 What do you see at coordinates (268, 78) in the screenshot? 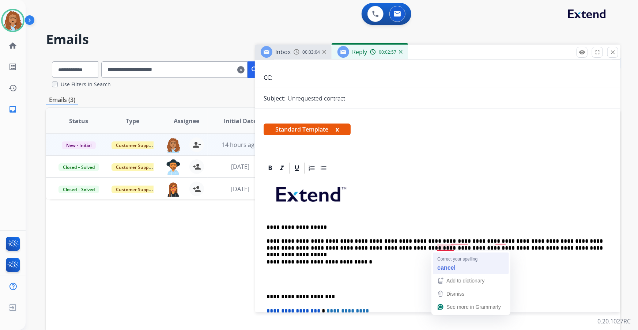
I see `p: CC:` at bounding box center [268, 78].